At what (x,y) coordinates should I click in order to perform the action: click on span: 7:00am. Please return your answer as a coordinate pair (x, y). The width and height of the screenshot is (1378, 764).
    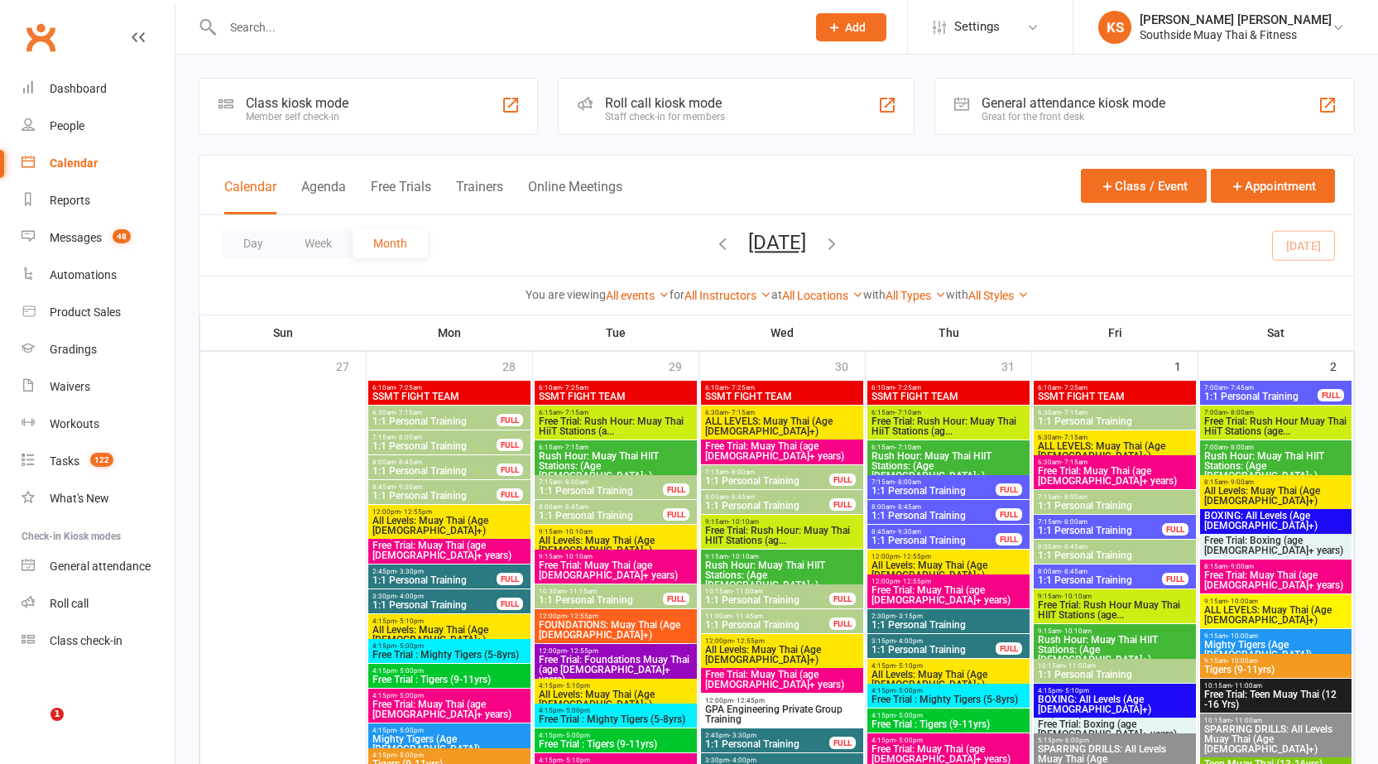
    Looking at the image, I should click on (1275, 447).